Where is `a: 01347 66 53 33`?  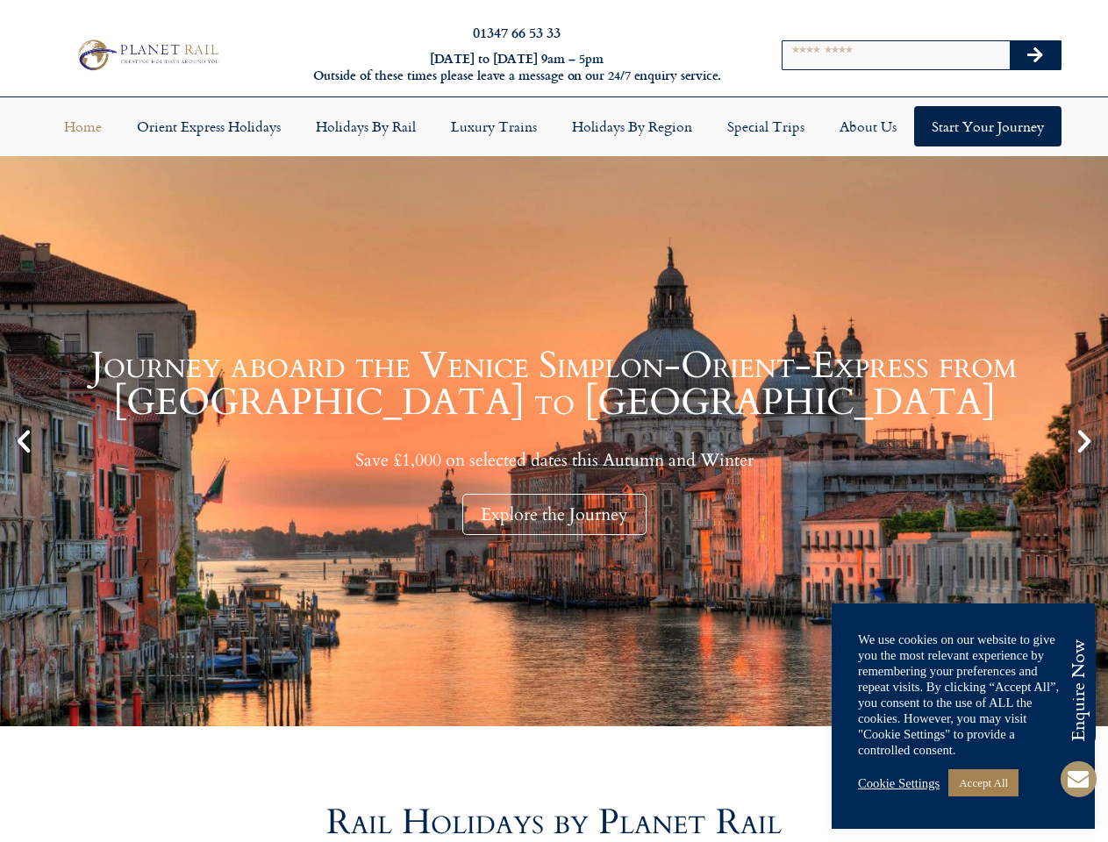
a: 01347 66 53 33 is located at coordinates (517, 32).